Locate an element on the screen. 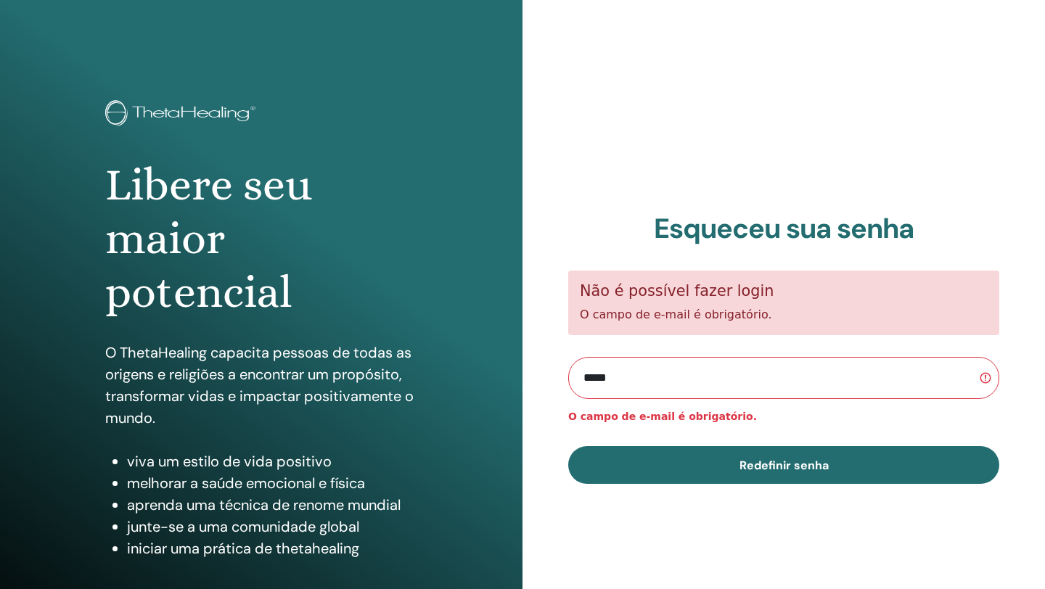  font: melhorar a saúde emocional e física is located at coordinates (246, 483).